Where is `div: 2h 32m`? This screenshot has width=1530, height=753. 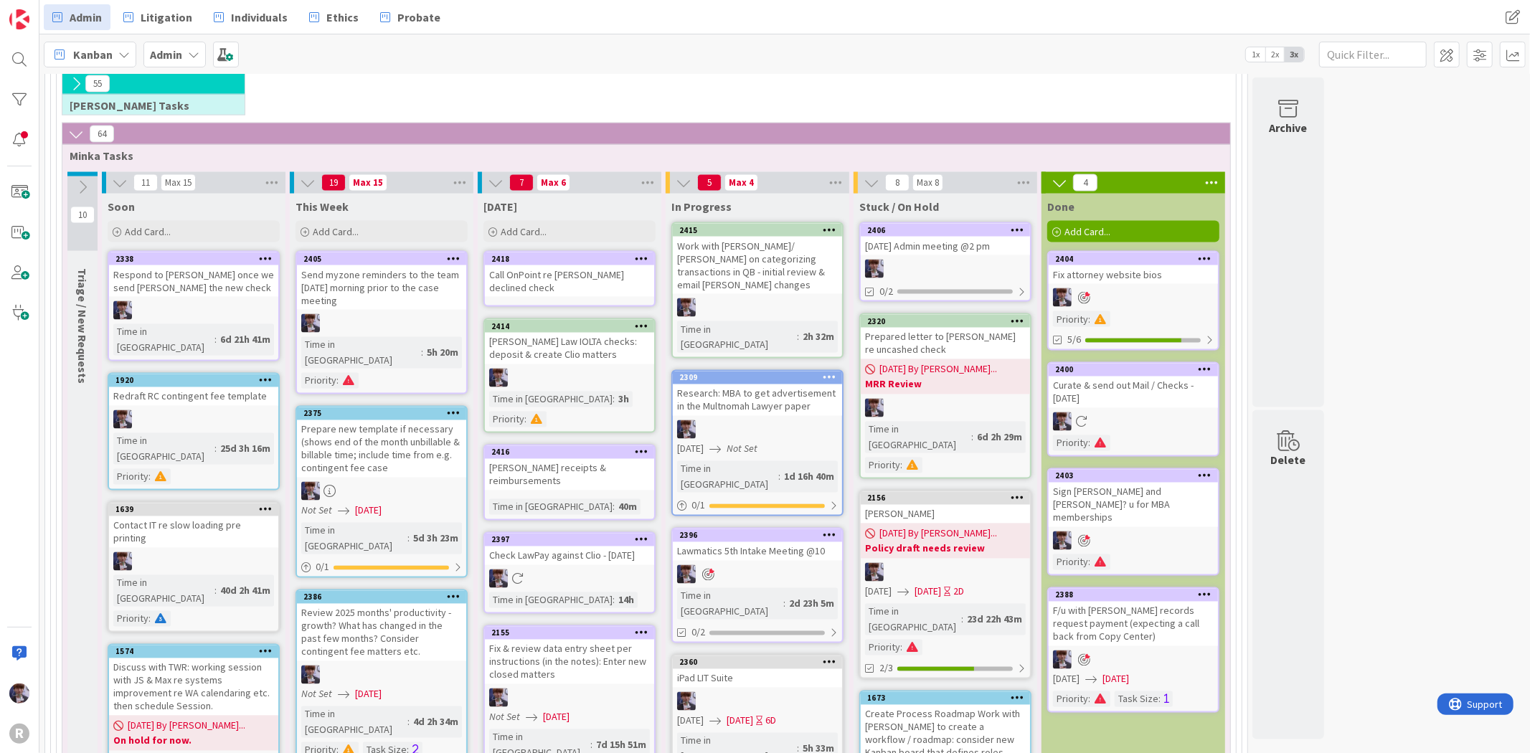 div: 2h 32m is located at coordinates (818, 337).